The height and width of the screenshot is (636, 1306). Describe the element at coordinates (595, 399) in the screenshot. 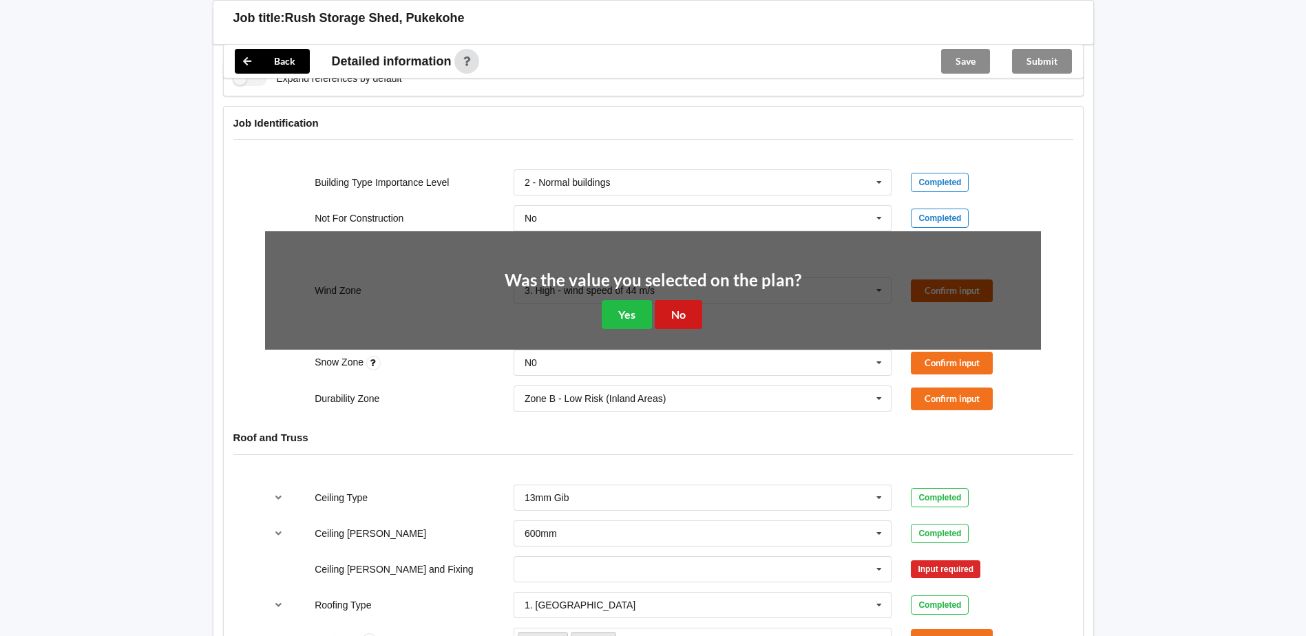

I see `div: Zone B - Low Risk (Inland Areas)` at that location.